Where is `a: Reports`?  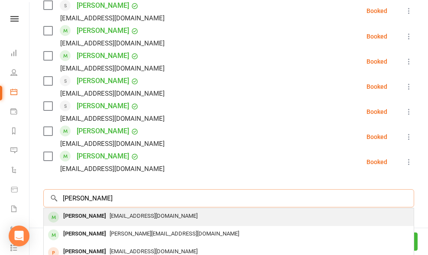 a: Reports is located at coordinates (20, 132).